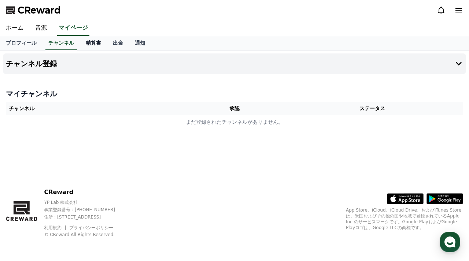 The width and height of the screenshot is (469, 261). Describe the element at coordinates (97, 109) in the screenshot. I see `th: チャンネル` at that location.